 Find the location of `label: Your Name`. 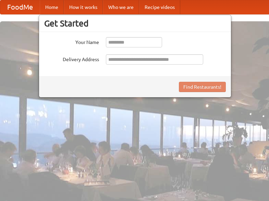

label: Your Name is located at coordinates (72, 41).